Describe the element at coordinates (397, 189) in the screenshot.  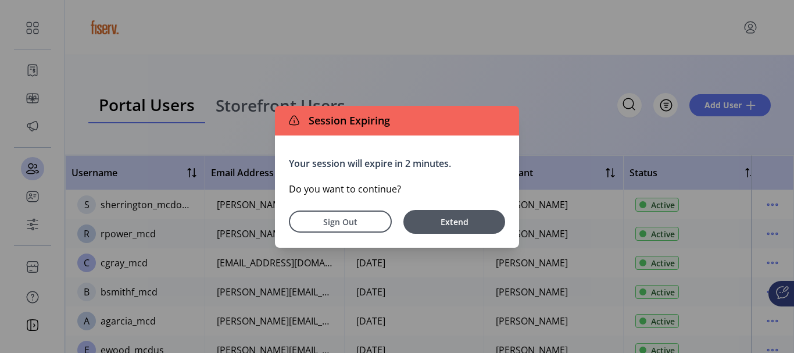
I see `p: Do you want to continue?` at that location.